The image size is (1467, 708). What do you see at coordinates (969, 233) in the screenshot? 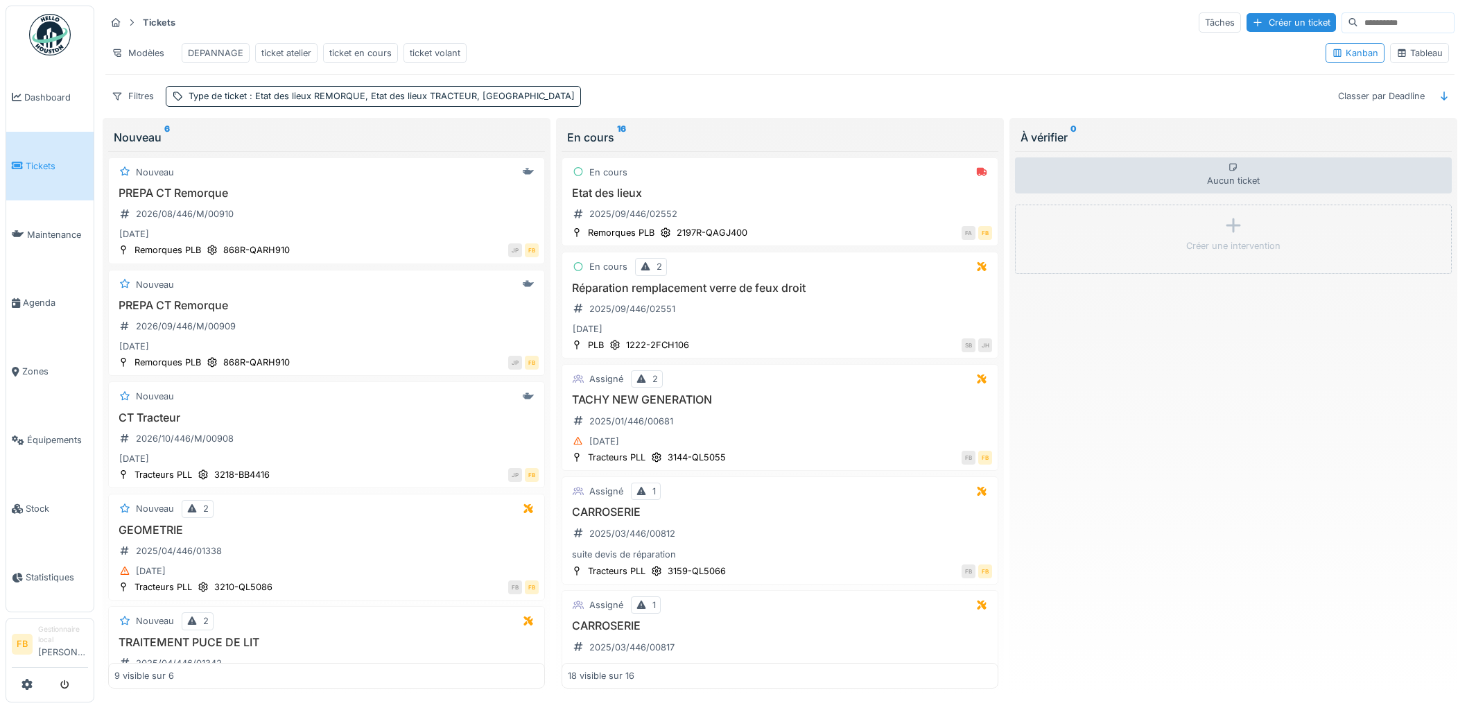
I see `div: FA` at bounding box center [969, 233].